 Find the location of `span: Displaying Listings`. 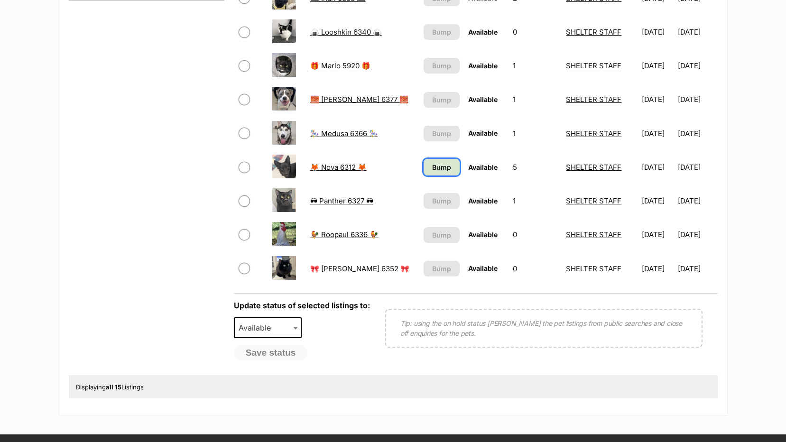

span: Displaying Listings is located at coordinates (110, 387).